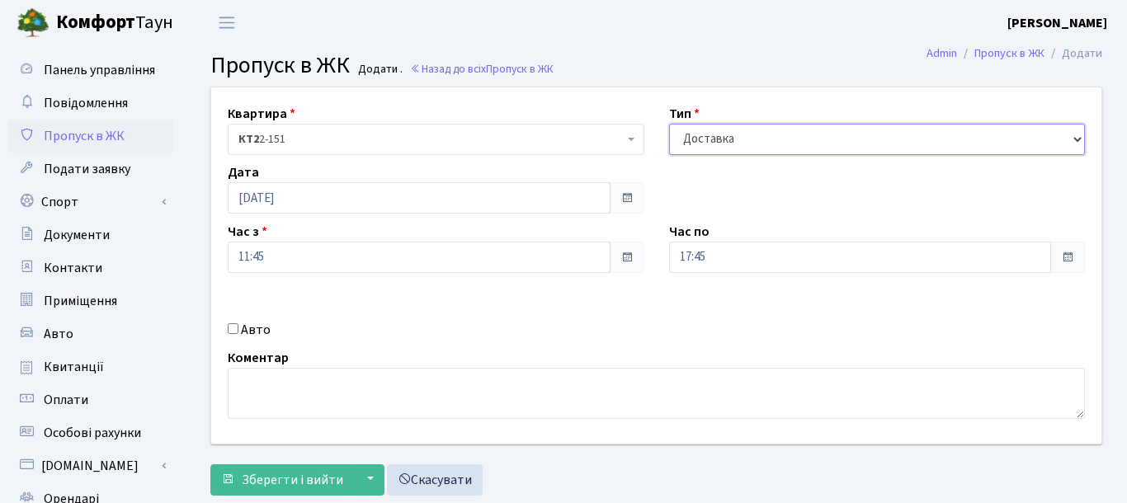 The height and width of the screenshot is (503, 1127). What do you see at coordinates (292, 480) in the screenshot?
I see `span: Зберегти і вийти` at bounding box center [292, 480].